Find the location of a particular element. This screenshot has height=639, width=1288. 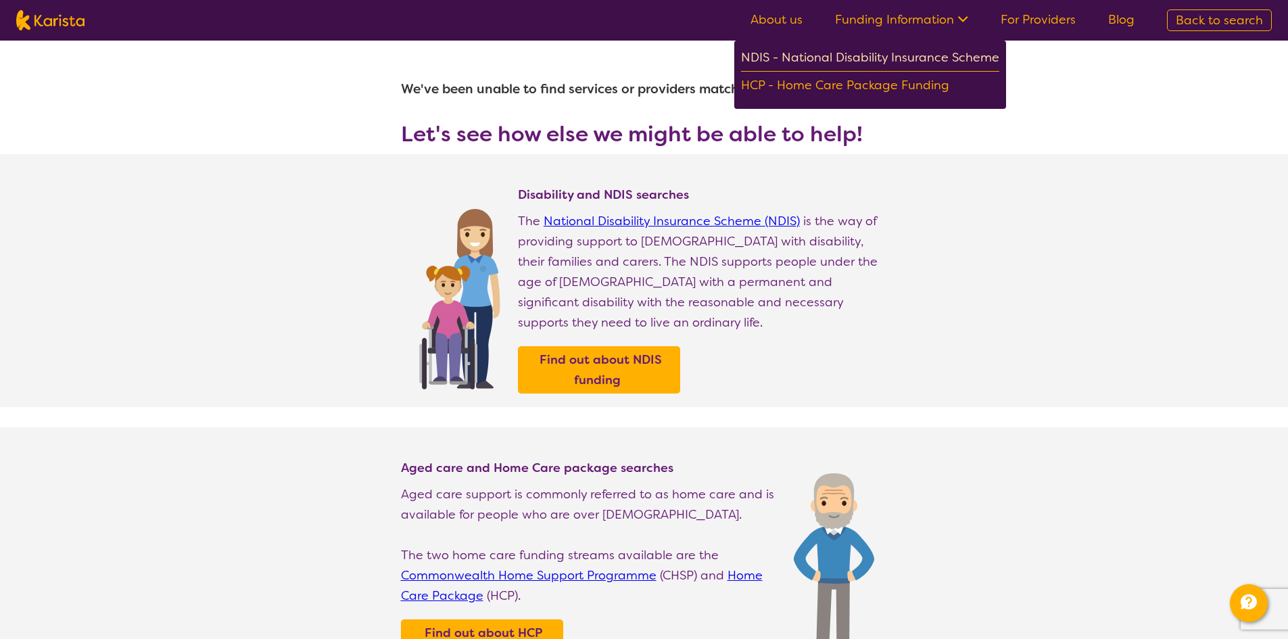

div: NDIS - National Disability Insurance Scheme is located at coordinates (870, 60).